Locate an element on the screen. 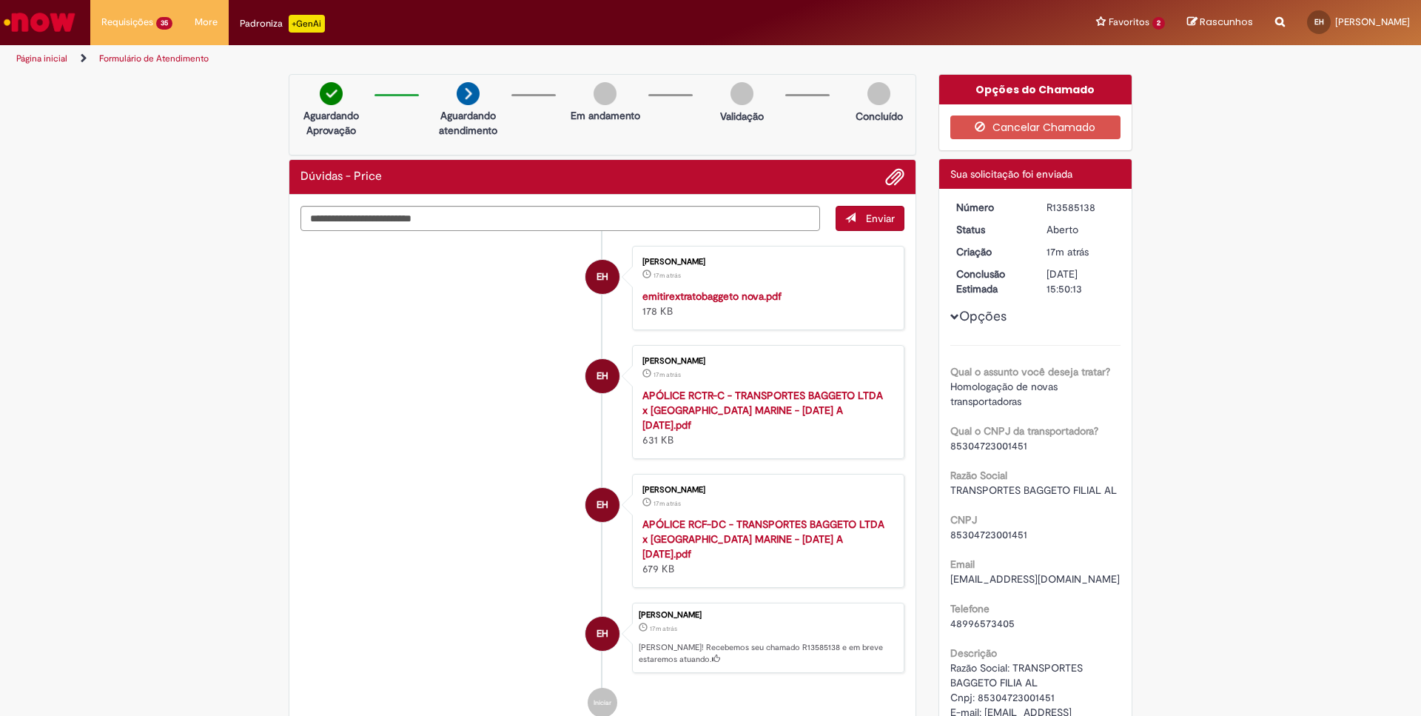 Image resolution: width=1421 pixels, height=716 pixels. dt: Número is located at coordinates (990, 207).